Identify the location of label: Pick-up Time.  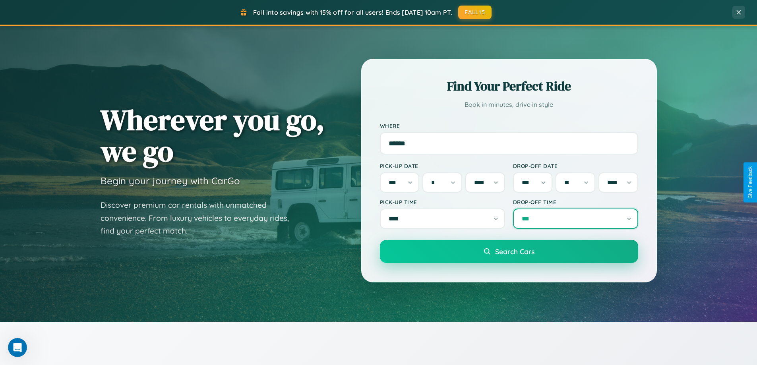
(442, 202).